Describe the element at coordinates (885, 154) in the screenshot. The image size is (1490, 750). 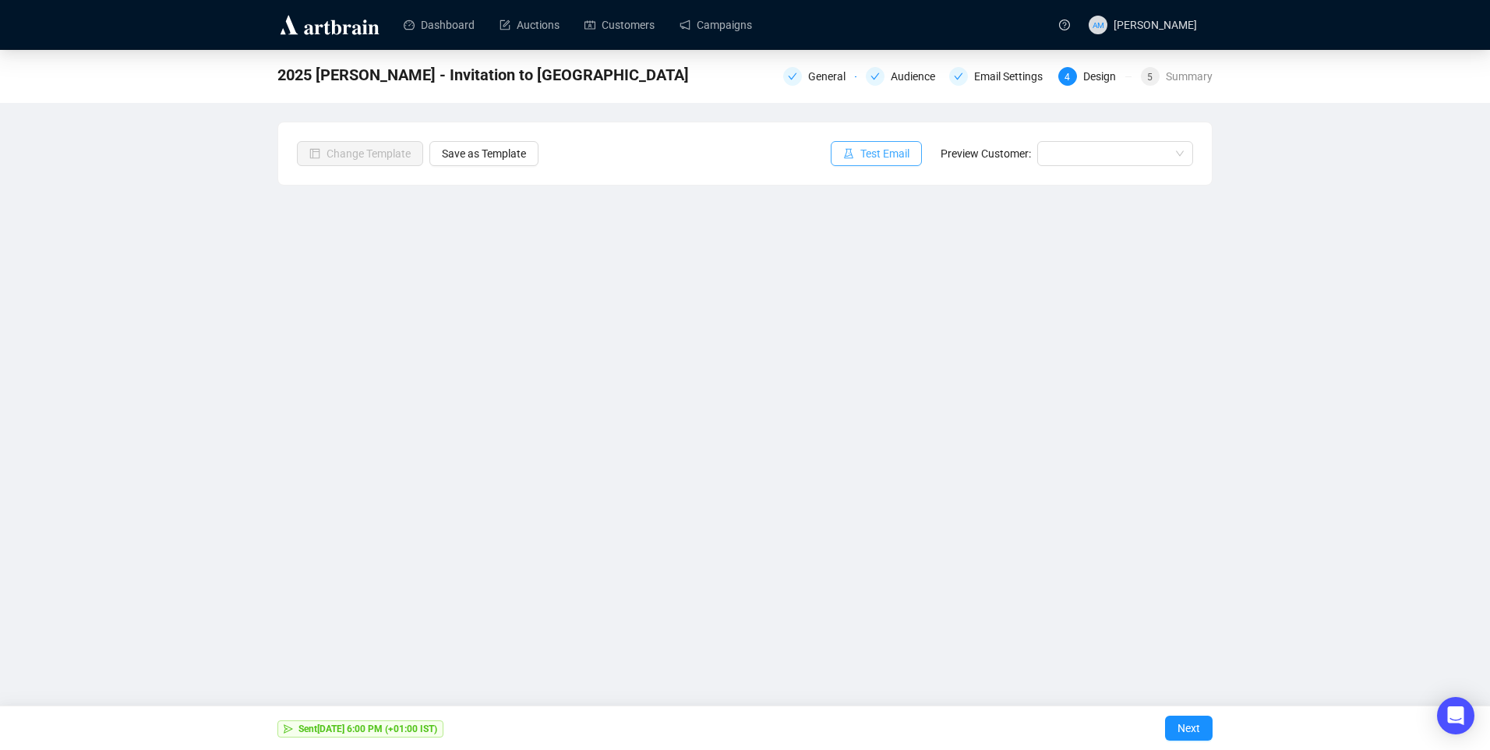
I see `span: Test Email` at that location.